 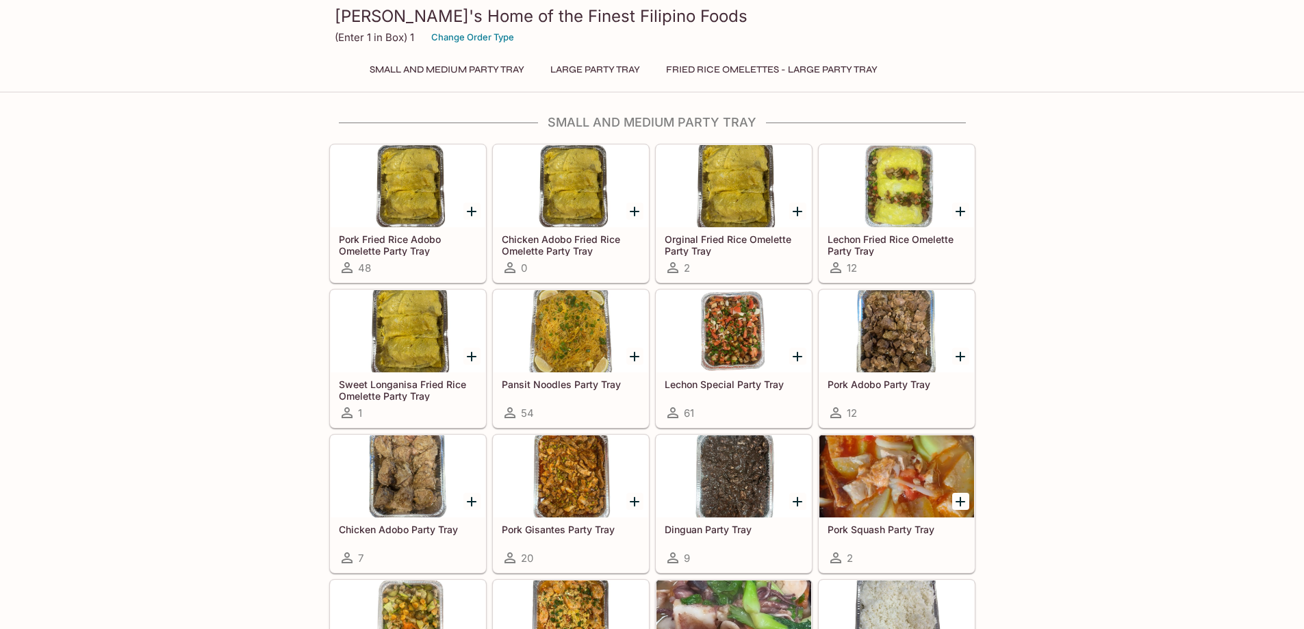 I want to click on span: 9, so click(x=687, y=558).